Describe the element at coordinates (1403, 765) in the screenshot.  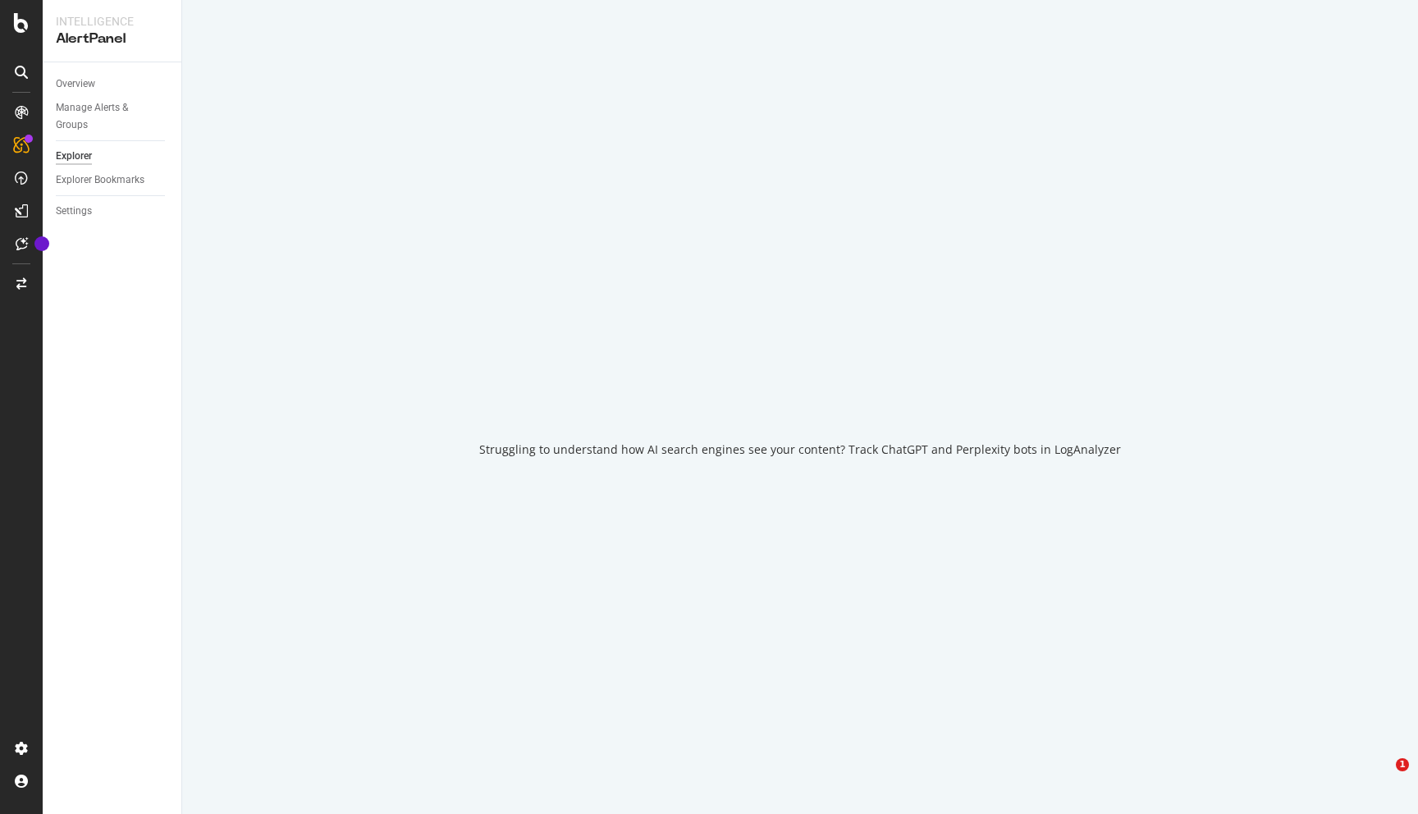
I see `span: 1` at that location.